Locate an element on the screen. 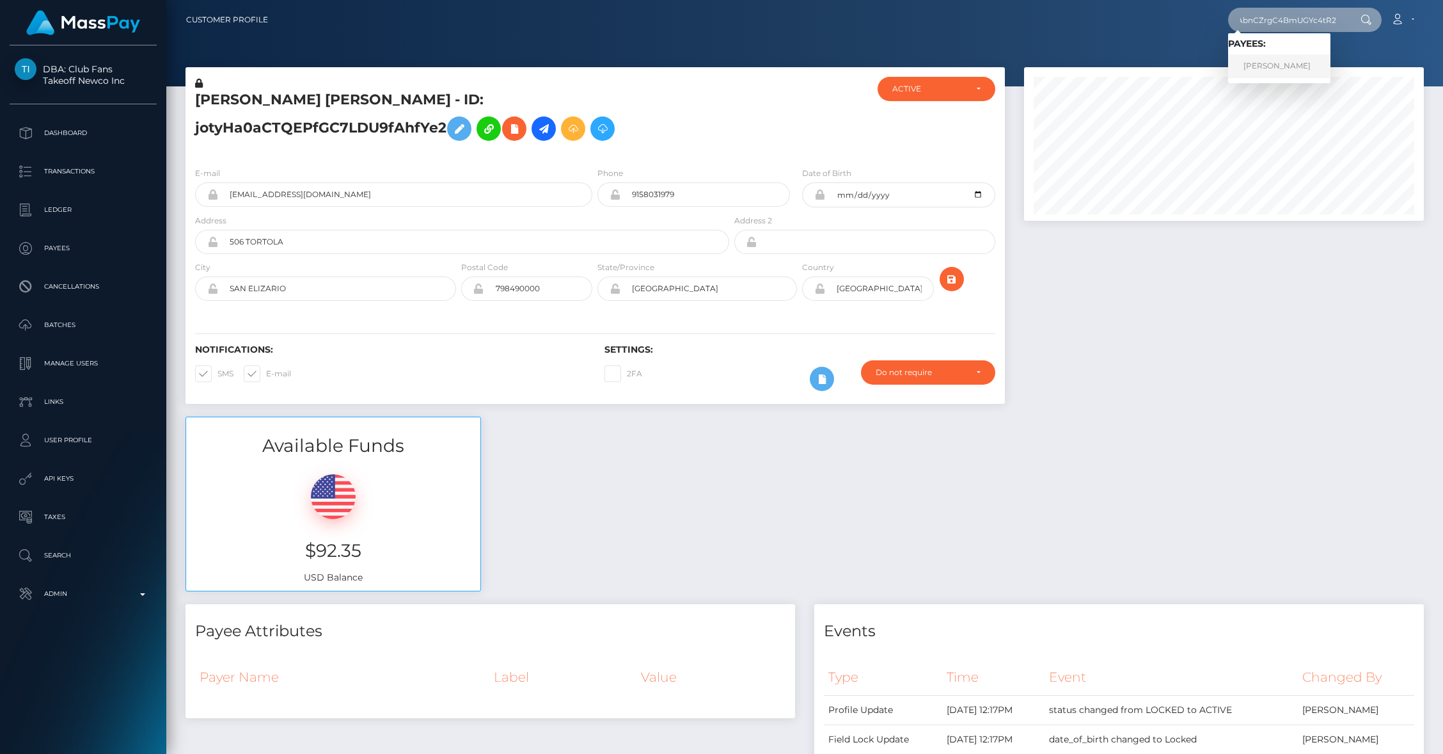  h6: Notifications: is located at coordinates (390, 349).